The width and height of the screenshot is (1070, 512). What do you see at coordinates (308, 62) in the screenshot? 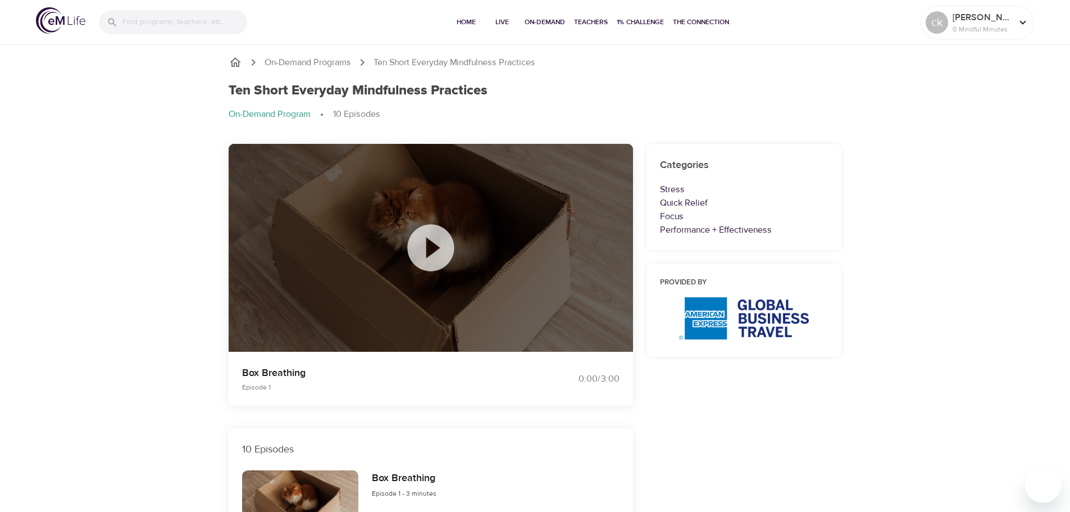
I see `p: On-Demand Programs` at bounding box center [308, 62].